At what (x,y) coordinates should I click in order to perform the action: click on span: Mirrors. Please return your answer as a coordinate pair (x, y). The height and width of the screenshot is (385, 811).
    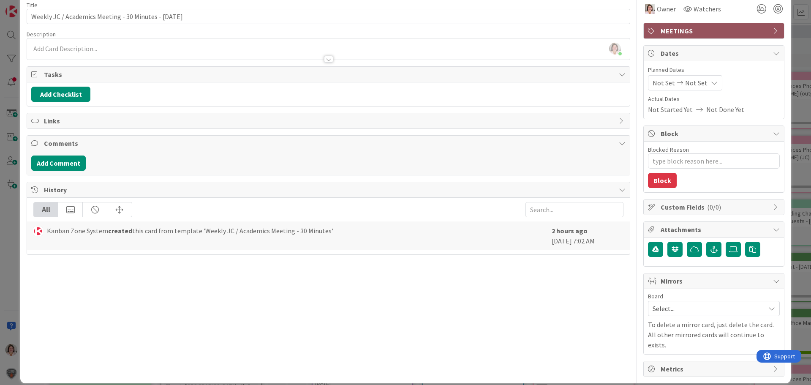
    Looking at the image, I should click on (715, 281).